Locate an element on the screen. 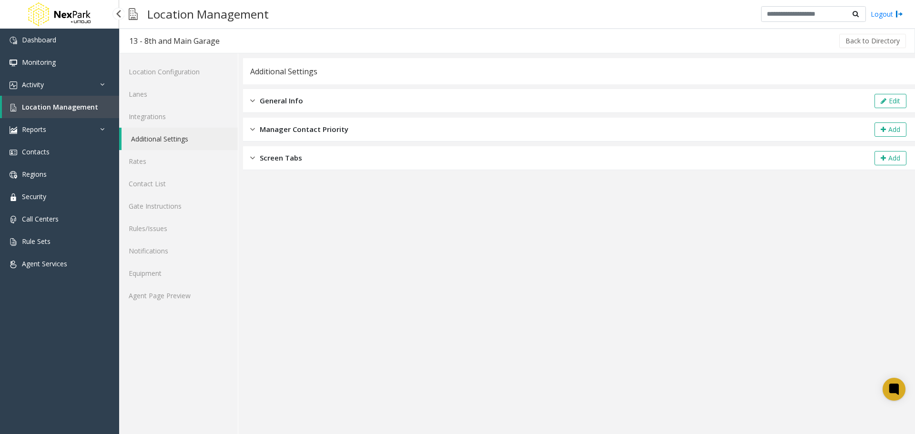 This screenshot has height=434, width=915. a: Integrations is located at coordinates (178, 116).